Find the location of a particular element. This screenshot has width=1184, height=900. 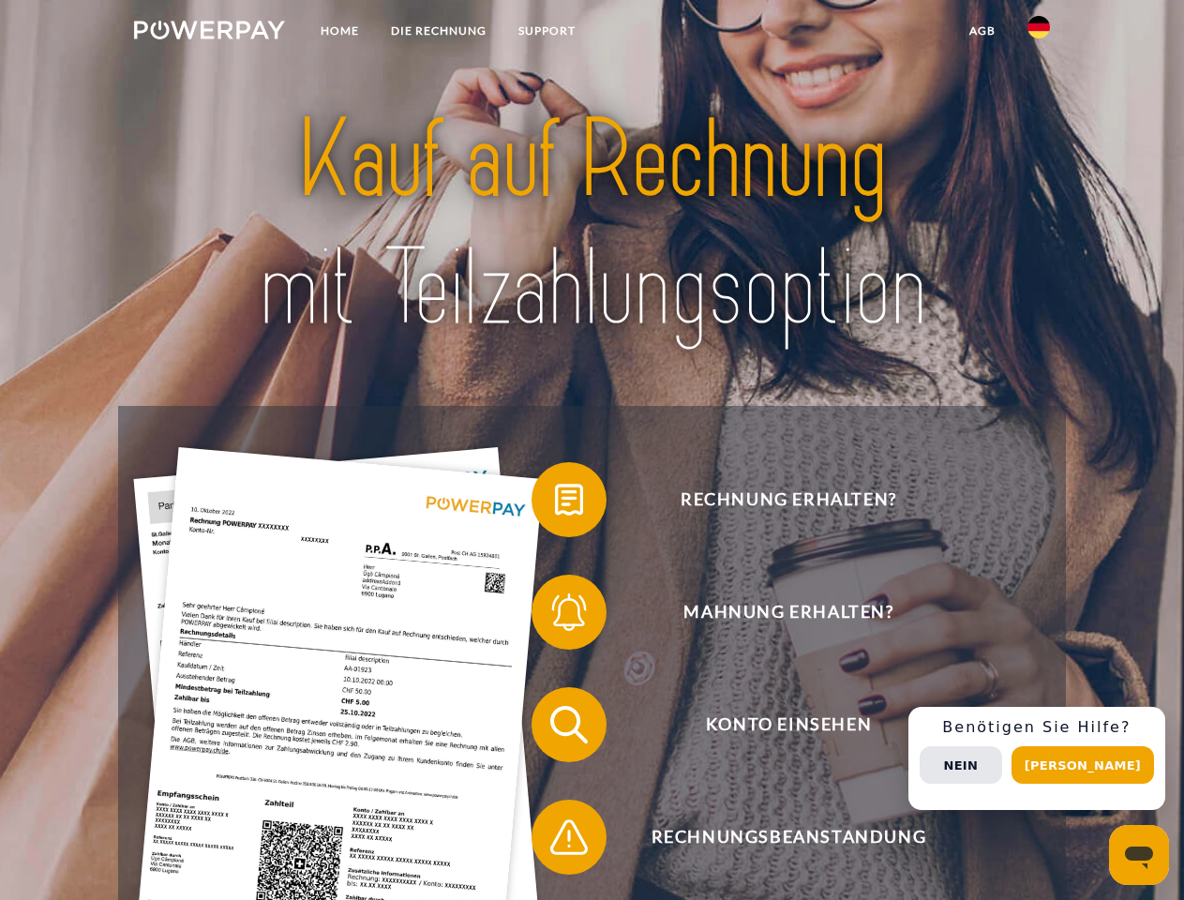

button: Rechnung erhalten? is located at coordinates (775, 500).